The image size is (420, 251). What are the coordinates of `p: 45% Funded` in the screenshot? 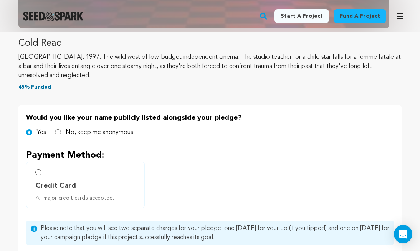 It's located at (210, 87).